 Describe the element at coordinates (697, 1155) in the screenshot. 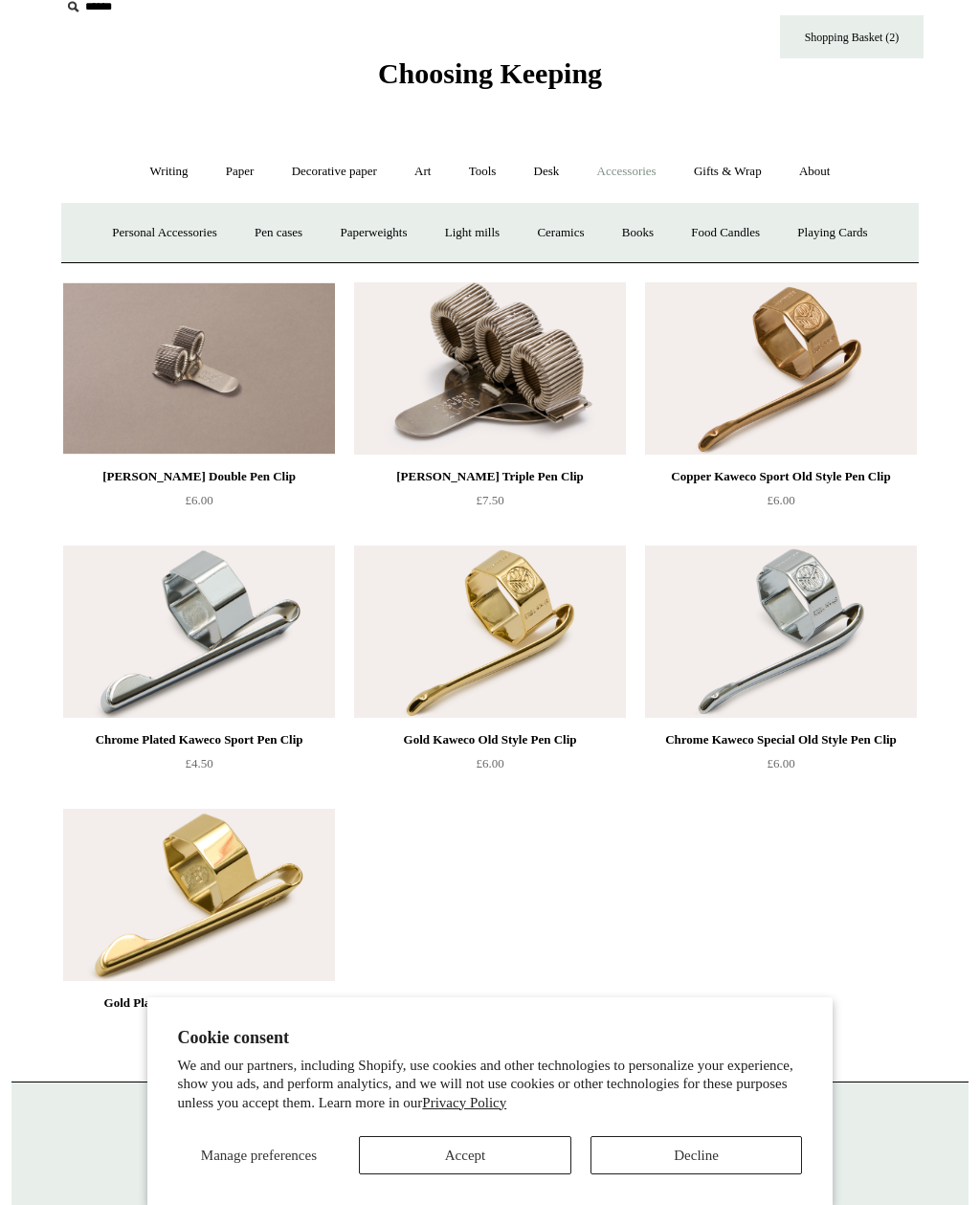

I see `button: Decline` at that location.